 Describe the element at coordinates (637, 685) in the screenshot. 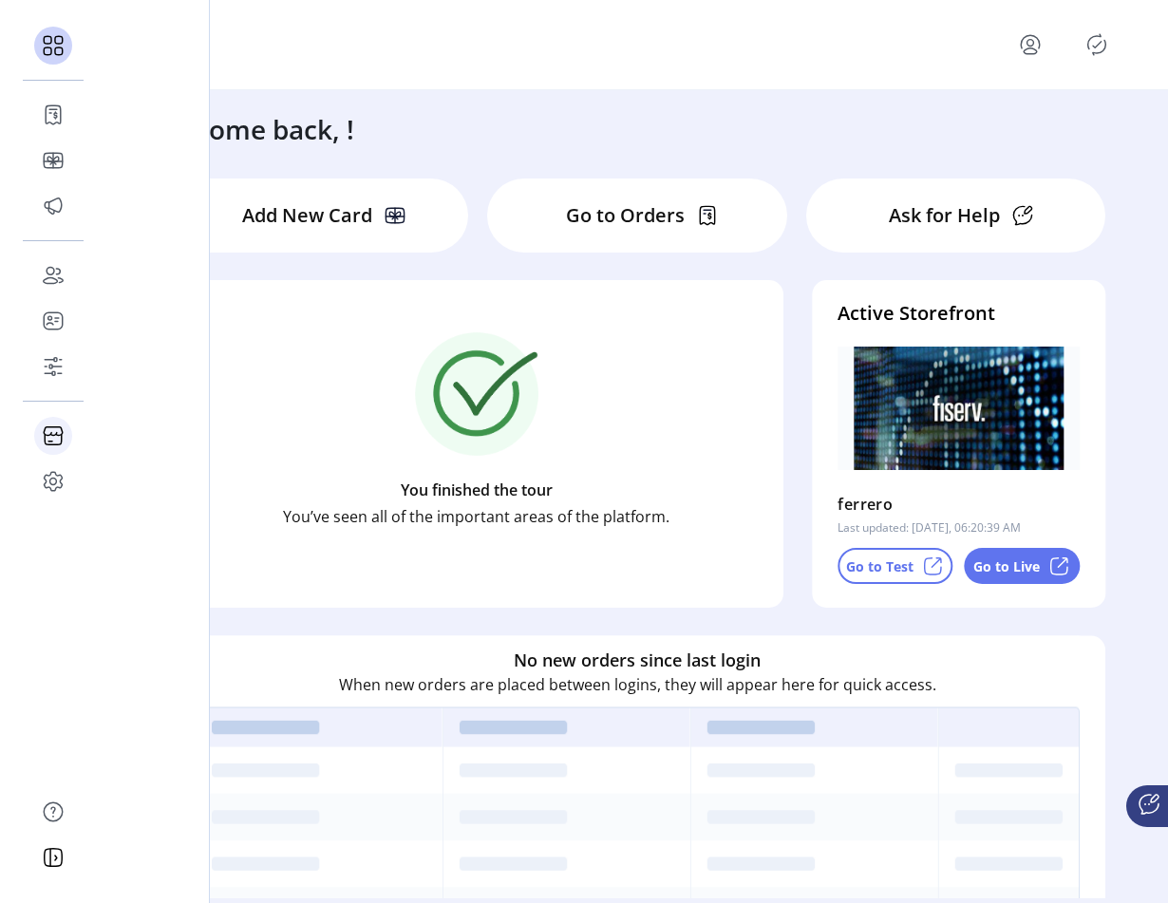

I see `p: When new orders are placed between logins, they will appear here for quick access.` at that location.